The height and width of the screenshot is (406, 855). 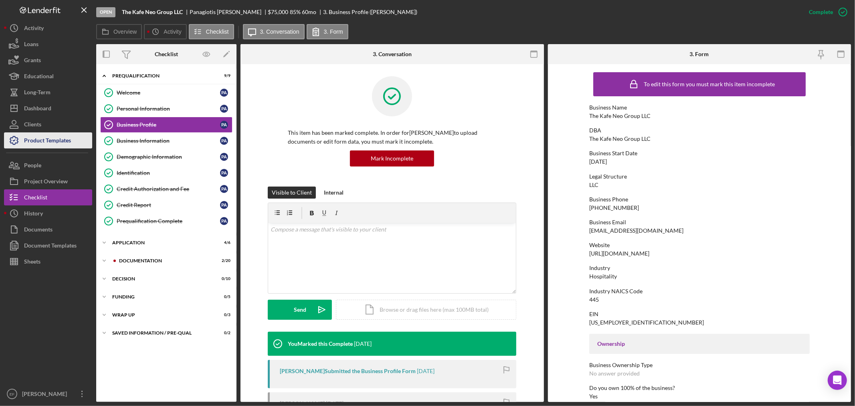 What do you see at coordinates (223, 242) in the screenshot?
I see `div: 4 / 6` at bounding box center [223, 242].